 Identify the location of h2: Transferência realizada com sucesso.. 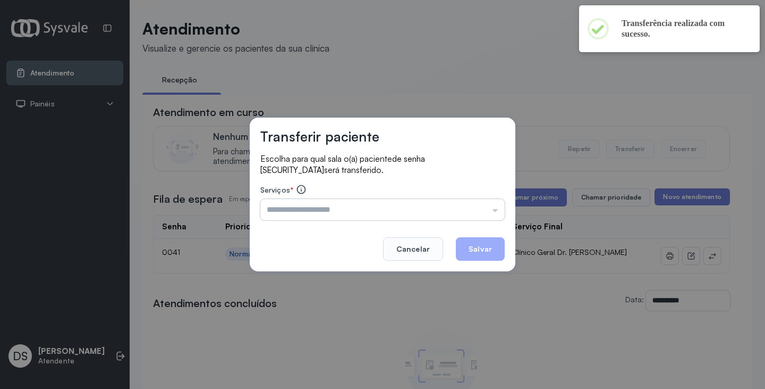
(682, 29).